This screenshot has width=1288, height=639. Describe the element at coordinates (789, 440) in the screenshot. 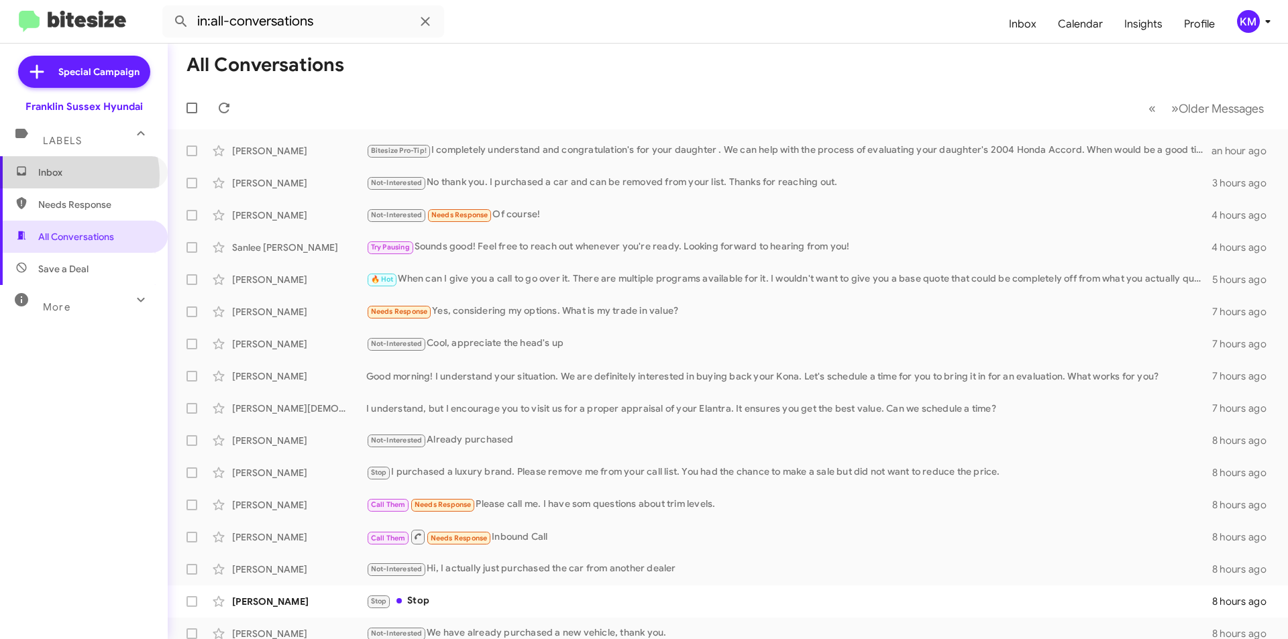

I see `div: Already purchased` at that location.